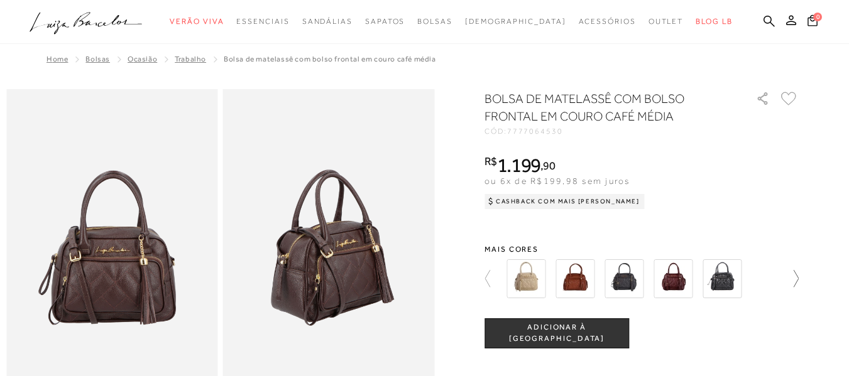 The image size is (849, 376). What do you see at coordinates (812, 22) in the screenshot?
I see `button: 0` at bounding box center [812, 22].